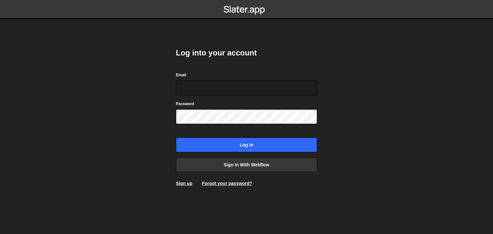 This screenshot has width=493, height=234. What do you see at coordinates (227, 183) in the screenshot?
I see `a: Forgot your password?` at bounding box center [227, 183].